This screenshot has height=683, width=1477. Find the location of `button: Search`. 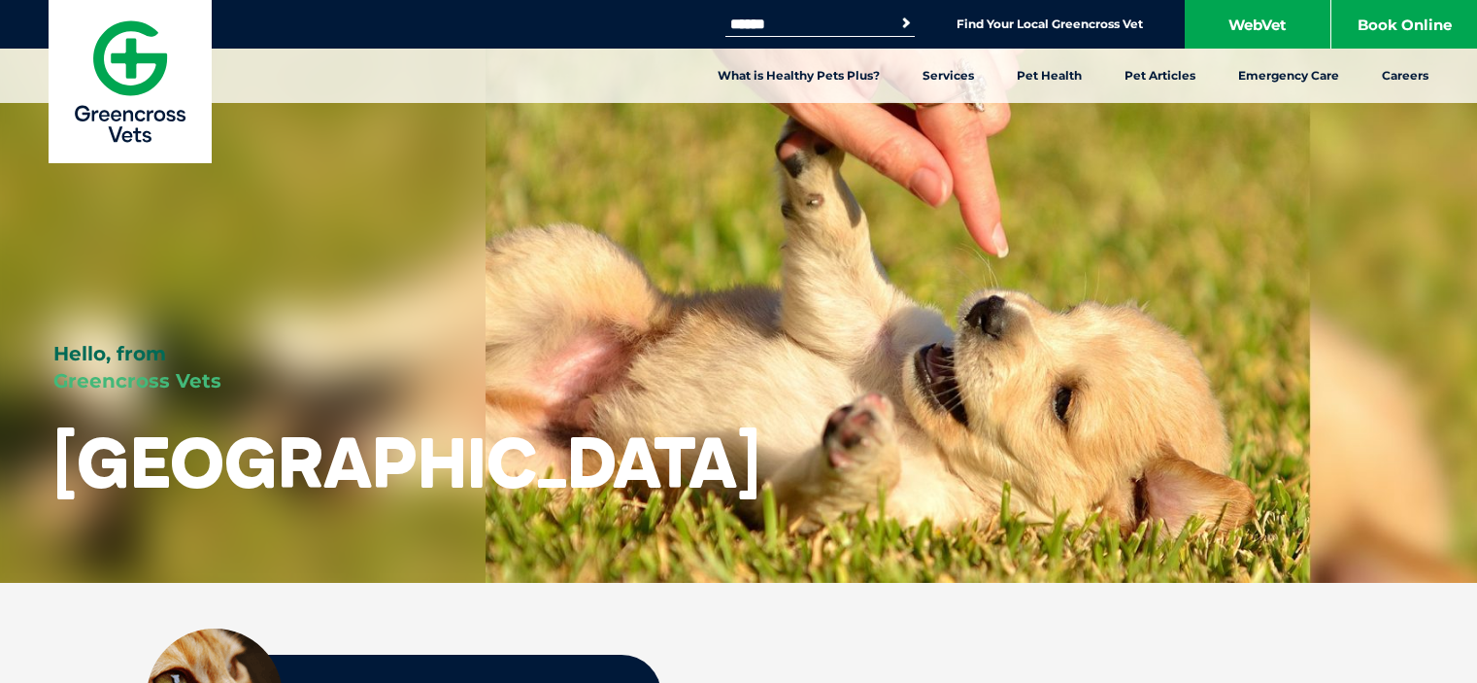

button: Search is located at coordinates (906, 23).